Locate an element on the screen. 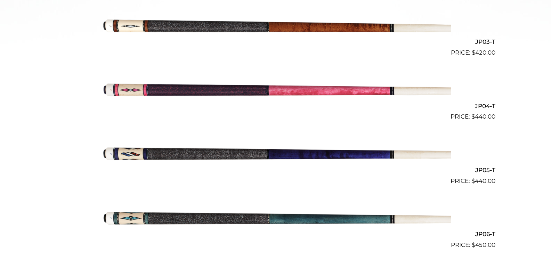 The image size is (551, 266). h2: JP04-T is located at coordinates (276, 106).